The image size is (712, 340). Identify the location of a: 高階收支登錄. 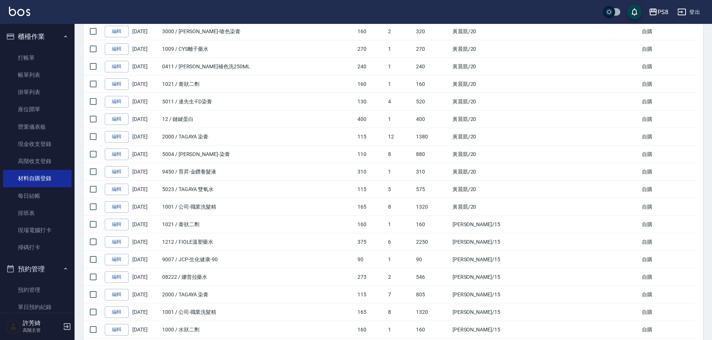
(37, 161).